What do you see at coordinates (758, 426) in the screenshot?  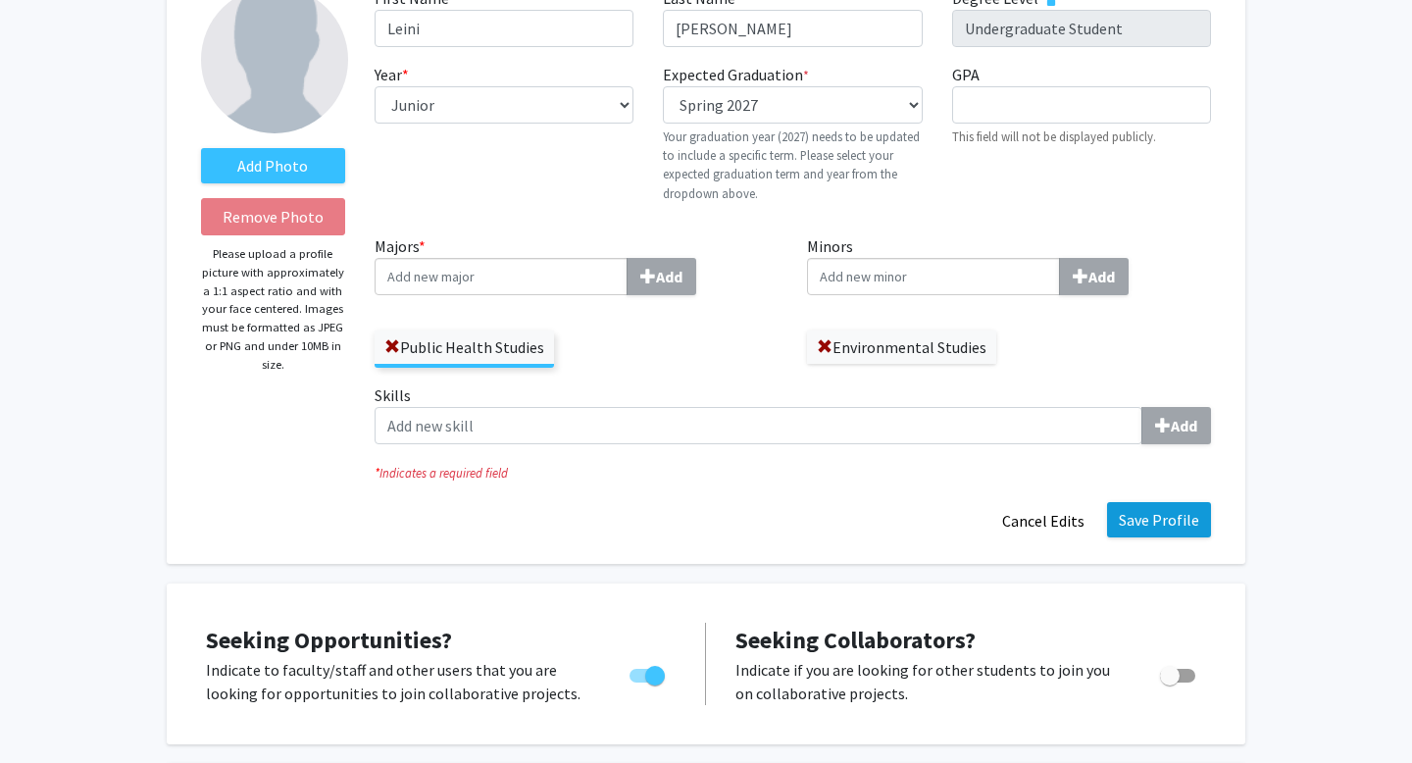 I see `input: SkillsAdd` at bounding box center [758, 426].